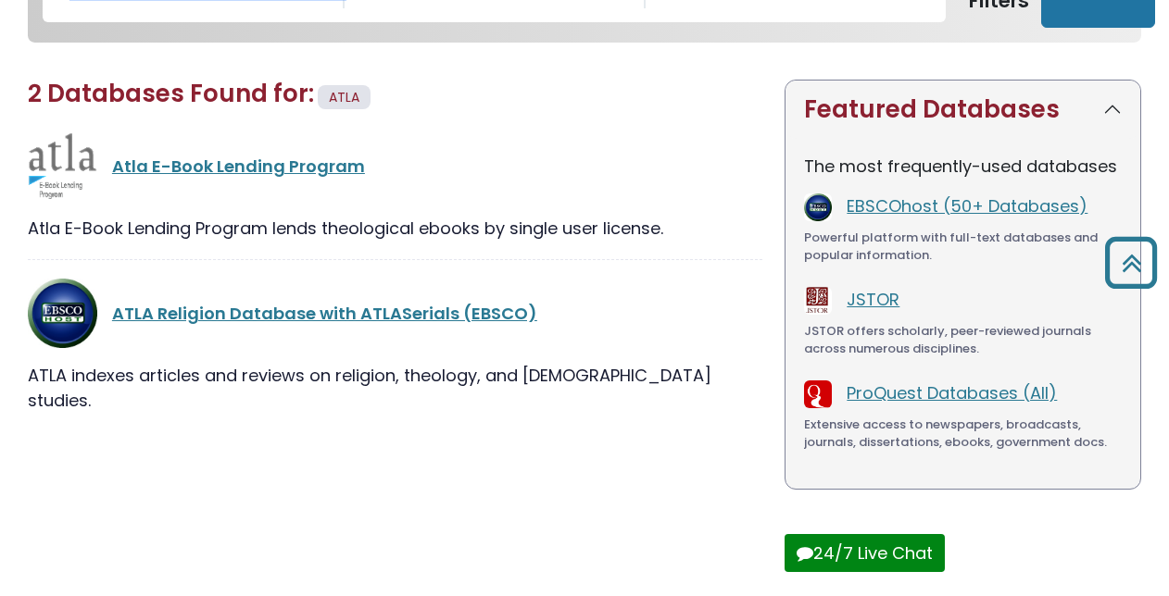 This screenshot has width=1169, height=596. Describe the element at coordinates (324, 313) in the screenshot. I see `a: ATLA Religion Database with ATLASerials (EBSCO)` at that location.